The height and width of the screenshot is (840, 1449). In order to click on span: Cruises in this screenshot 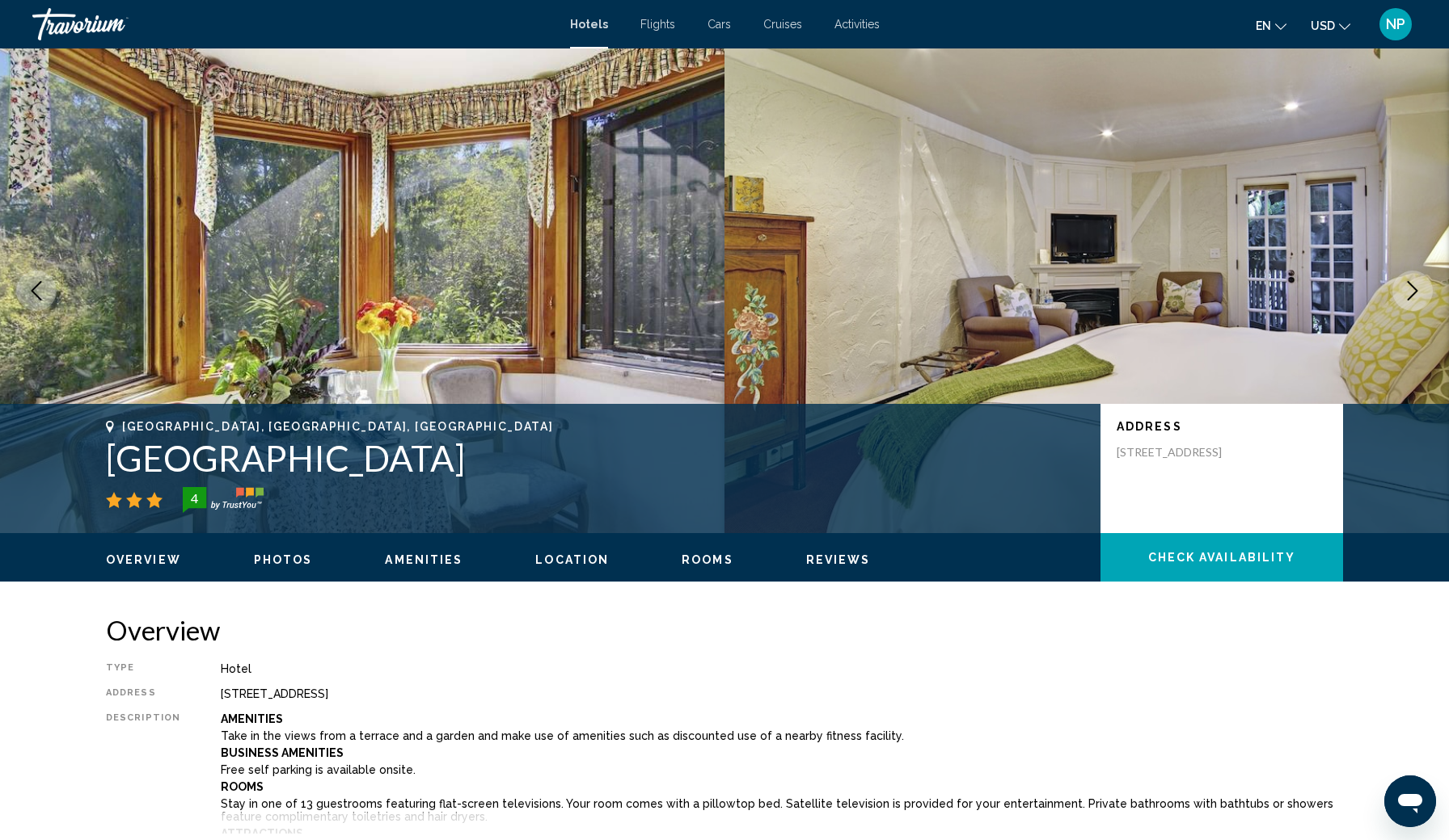, I will do `click(782, 25)`.